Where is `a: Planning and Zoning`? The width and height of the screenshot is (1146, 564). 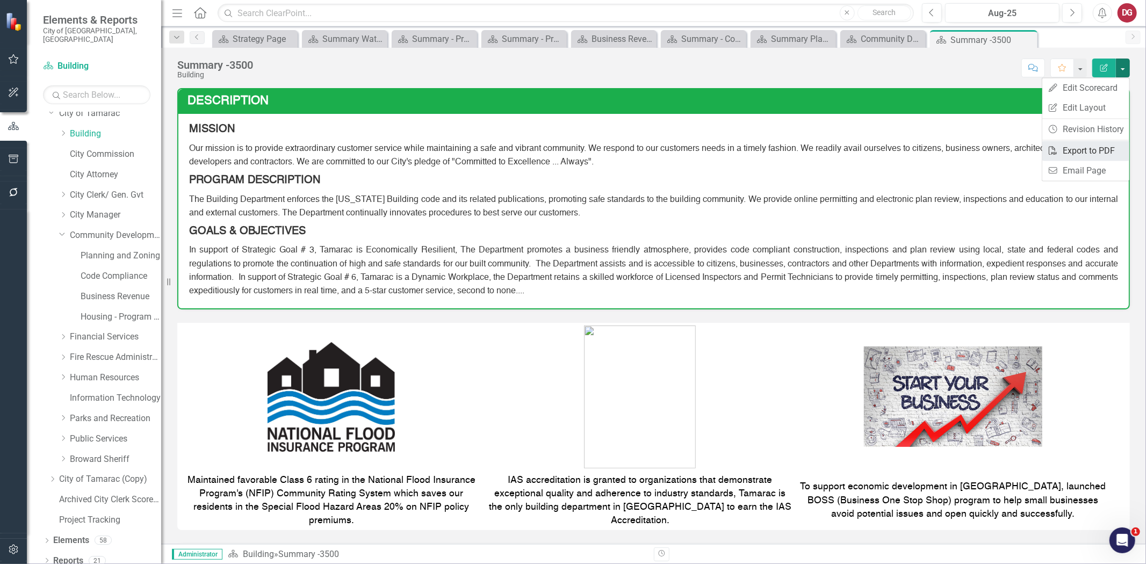
a: Planning and Zoning is located at coordinates (121, 256).